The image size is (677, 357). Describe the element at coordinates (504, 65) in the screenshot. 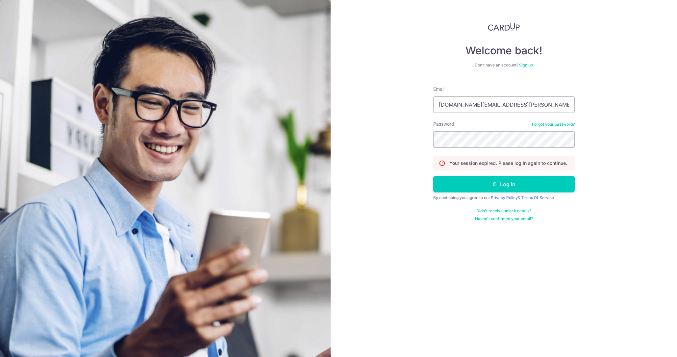

I see `div: Don’t have an account?` at that location.